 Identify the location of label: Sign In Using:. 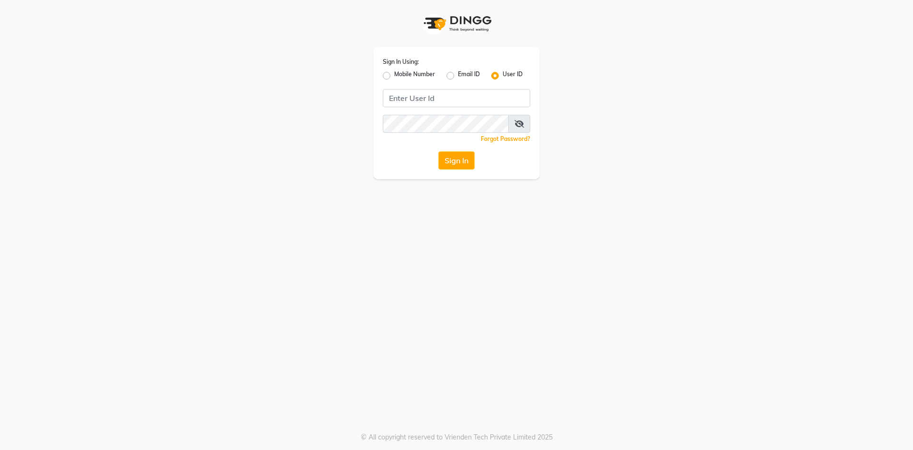
(401, 62).